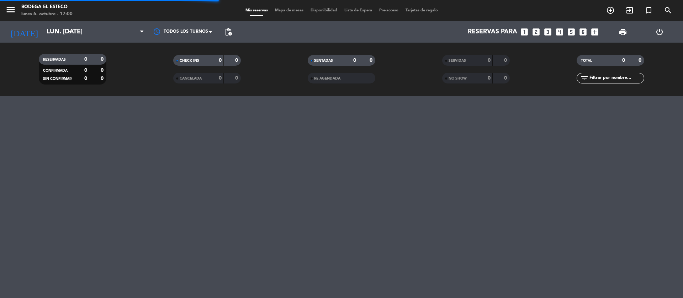 The height and width of the screenshot is (298, 683). What do you see at coordinates (47, 7) in the screenshot?
I see `div: Bodega El Esteco` at bounding box center [47, 7].